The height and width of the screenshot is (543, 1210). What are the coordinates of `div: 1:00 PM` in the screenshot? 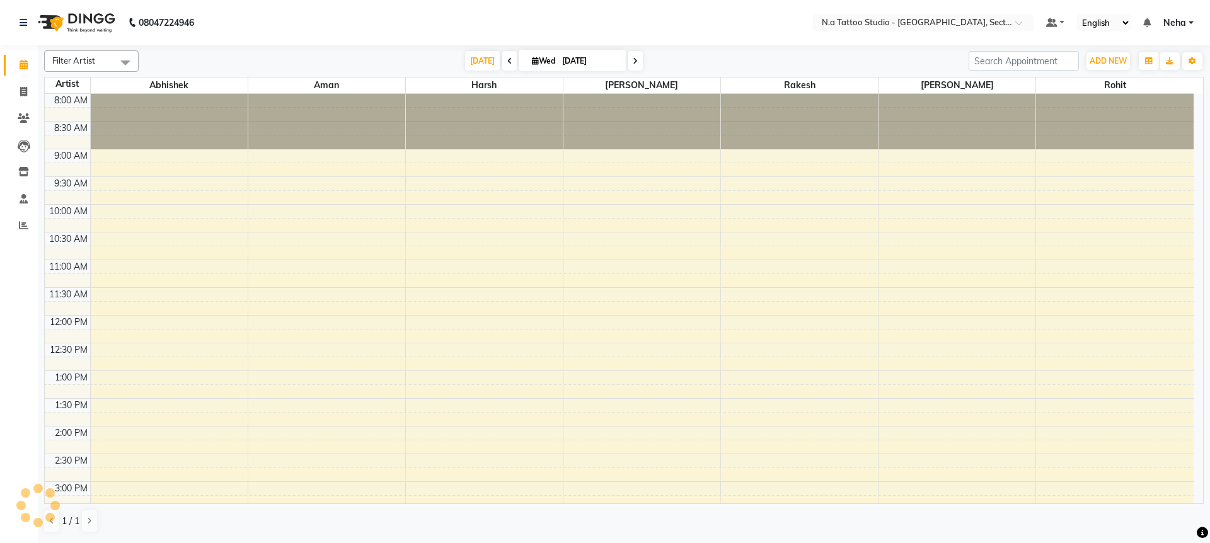 It's located at (71, 377).